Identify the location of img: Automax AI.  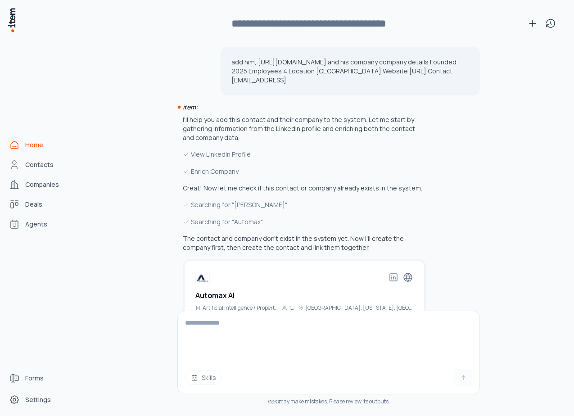
(203, 279).